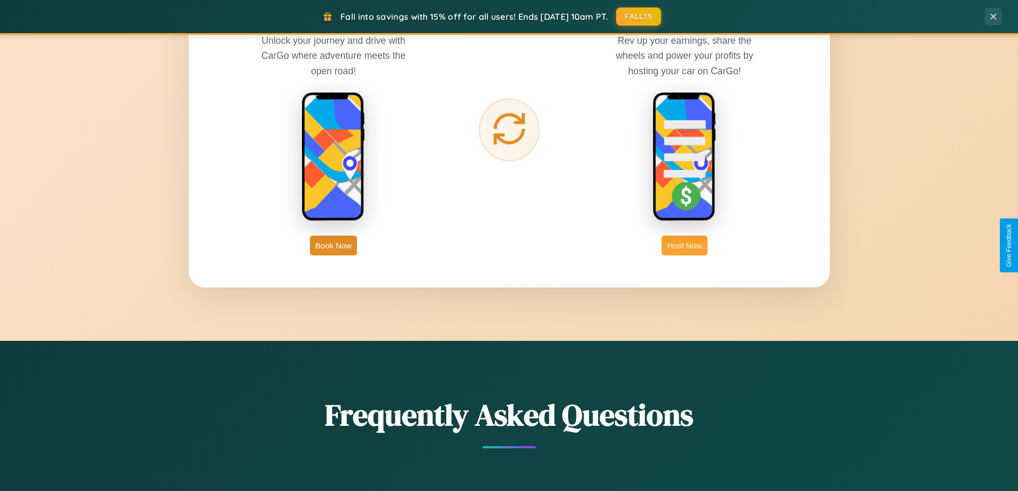  Describe the element at coordinates (509, 415) in the screenshot. I see `h2: Frequently Asked Questions` at that location.